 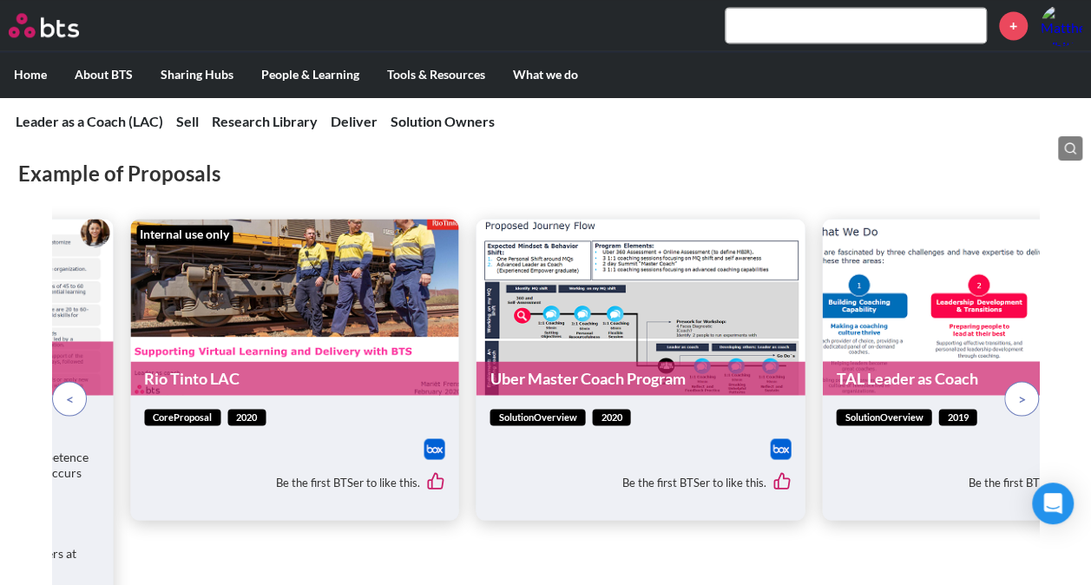 I want to click on a: Leader as a Coach (LAC), so click(x=89, y=121).